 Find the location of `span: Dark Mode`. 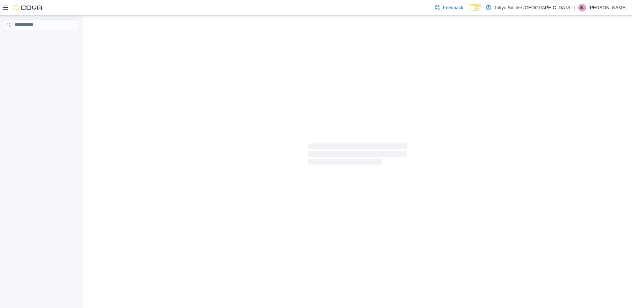

span: Dark Mode is located at coordinates (469, 11).